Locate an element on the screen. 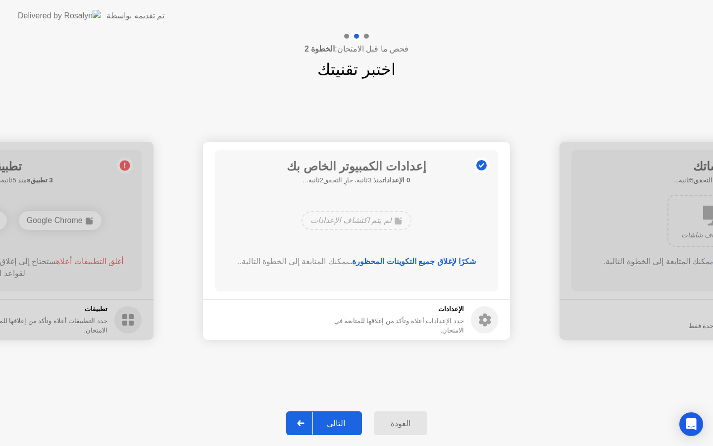 This screenshot has height=446, width=713. h5: منذ 3ثانية، جارٍ التحقق2ثانية... is located at coordinates (356, 180).